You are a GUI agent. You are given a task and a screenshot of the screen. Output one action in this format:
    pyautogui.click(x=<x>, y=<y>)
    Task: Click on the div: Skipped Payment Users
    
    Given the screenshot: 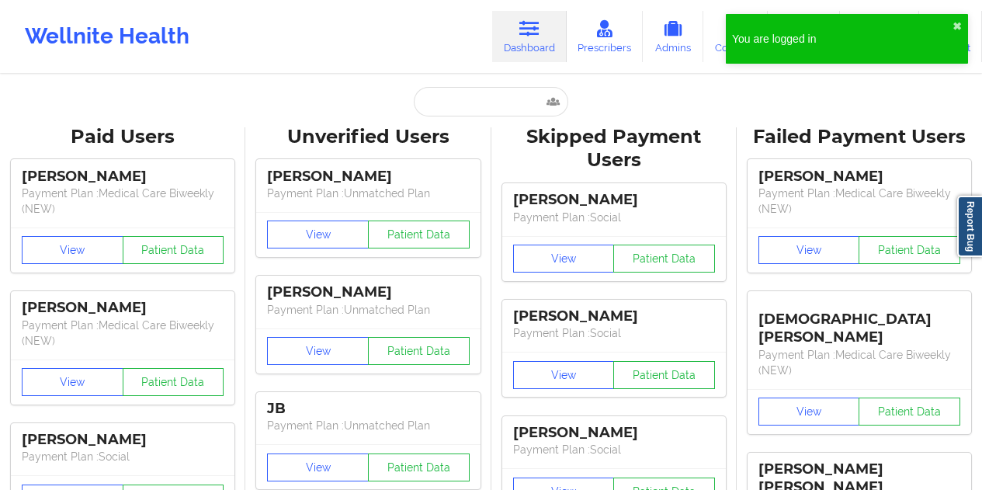 What is the action you would take?
    pyautogui.click(x=614, y=149)
    